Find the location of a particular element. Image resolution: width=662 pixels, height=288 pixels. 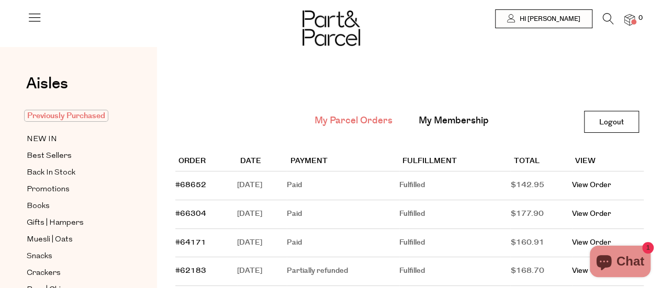

a: Crackers is located at coordinates (74, 273).